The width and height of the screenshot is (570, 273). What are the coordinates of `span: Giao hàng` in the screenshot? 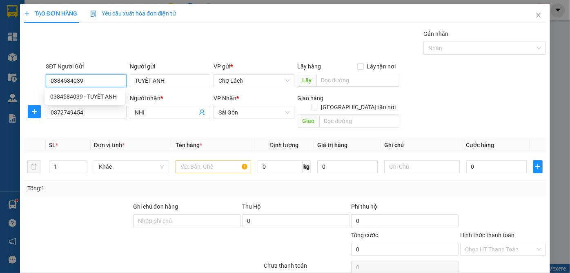 It's located at (311, 98).